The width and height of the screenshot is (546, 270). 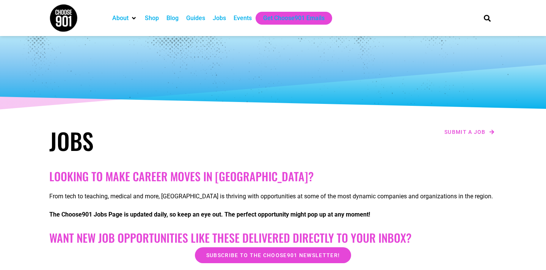 I want to click on div: Guides, so click(x=195, y=18).